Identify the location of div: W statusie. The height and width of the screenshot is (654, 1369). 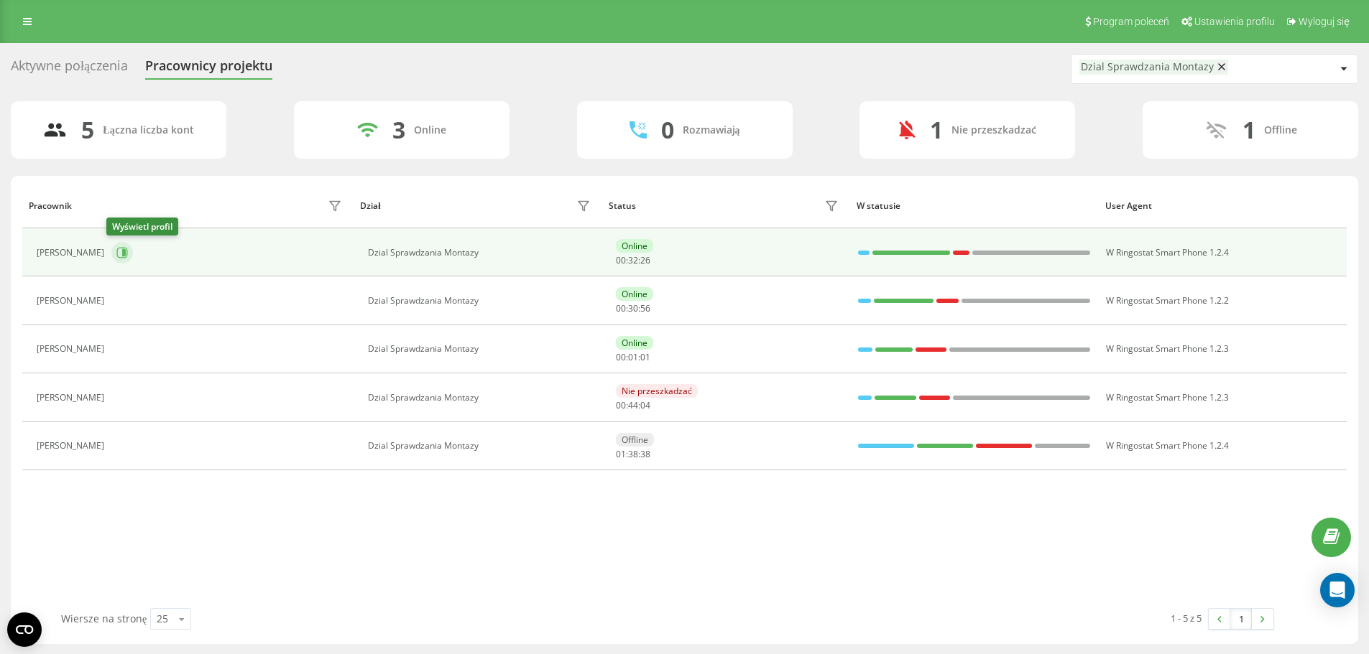
(973, 206).